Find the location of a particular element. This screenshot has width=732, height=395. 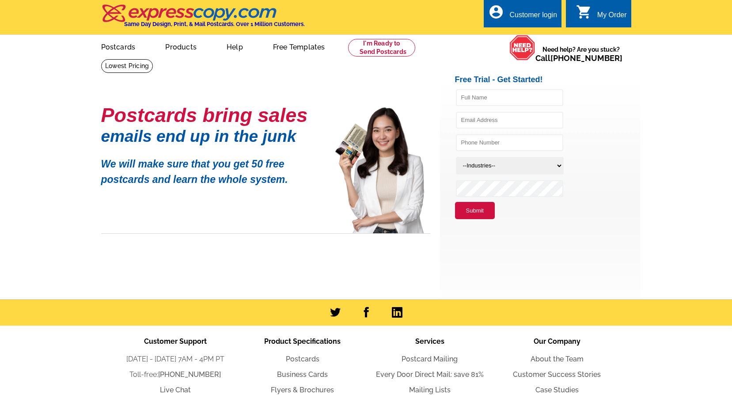

a: Products is located at coordinates (181, 46).